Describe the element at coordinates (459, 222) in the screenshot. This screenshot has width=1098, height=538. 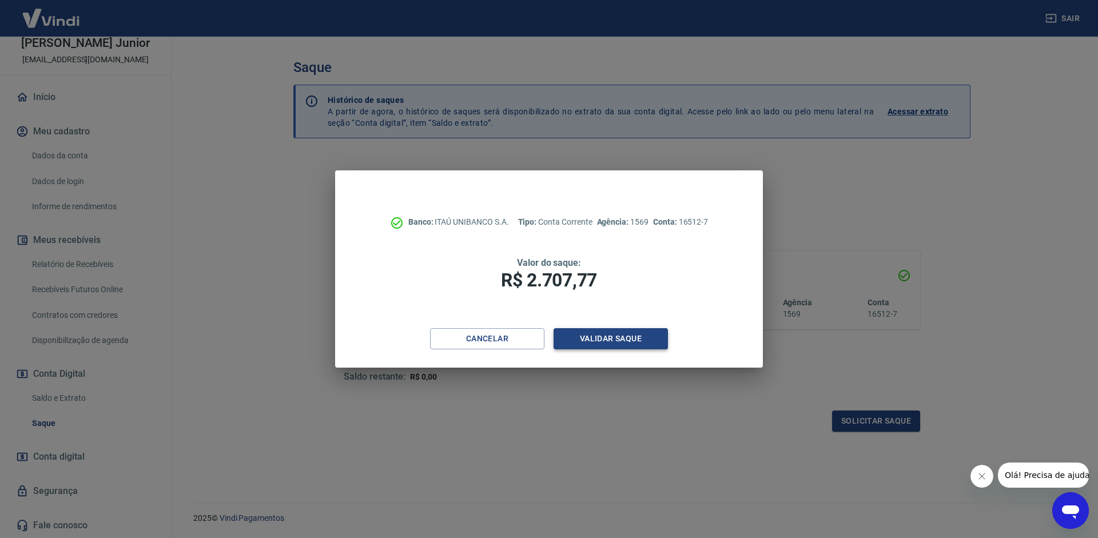
I see `p: ITAÚ UNIBANCO S.A.` at that location.